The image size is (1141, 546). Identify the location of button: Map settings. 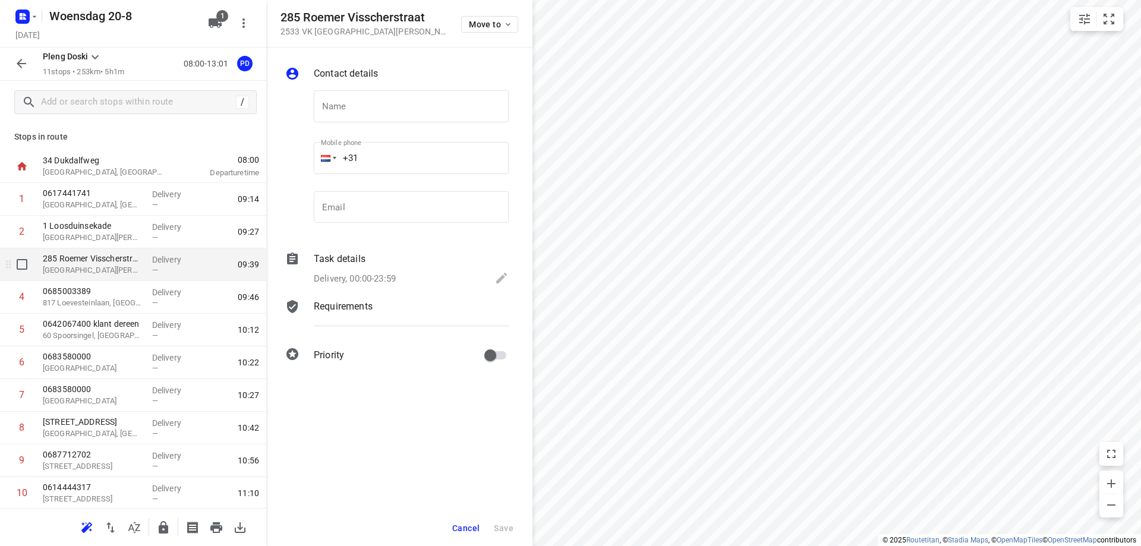
(1085, 19).